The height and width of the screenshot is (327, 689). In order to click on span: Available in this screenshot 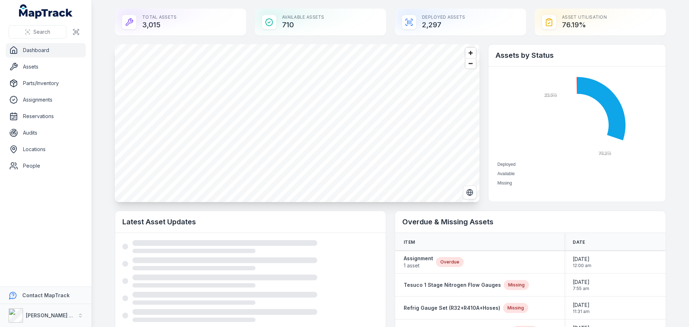, I will do `click(506, 174)`.